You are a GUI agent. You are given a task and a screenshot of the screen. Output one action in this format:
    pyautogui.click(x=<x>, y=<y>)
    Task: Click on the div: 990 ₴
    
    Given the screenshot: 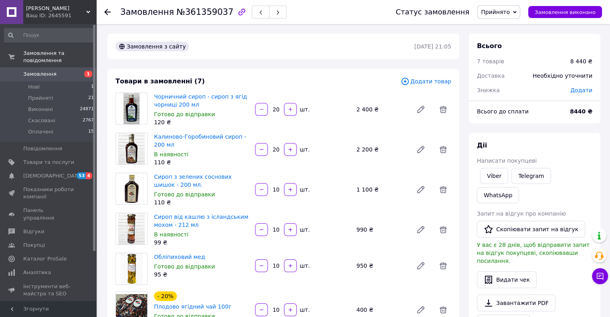 What is the action you would take?
    pyautogui.click(x=382, y=230)
    